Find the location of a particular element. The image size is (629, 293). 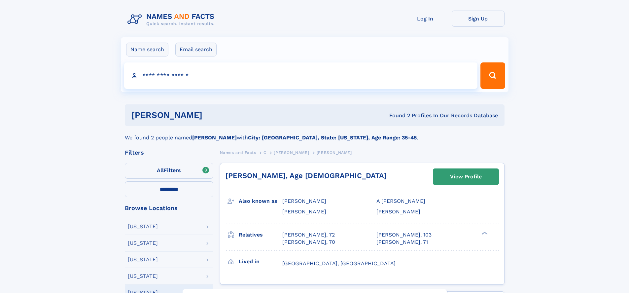

label: Filters is located at coordinates (169, 171).